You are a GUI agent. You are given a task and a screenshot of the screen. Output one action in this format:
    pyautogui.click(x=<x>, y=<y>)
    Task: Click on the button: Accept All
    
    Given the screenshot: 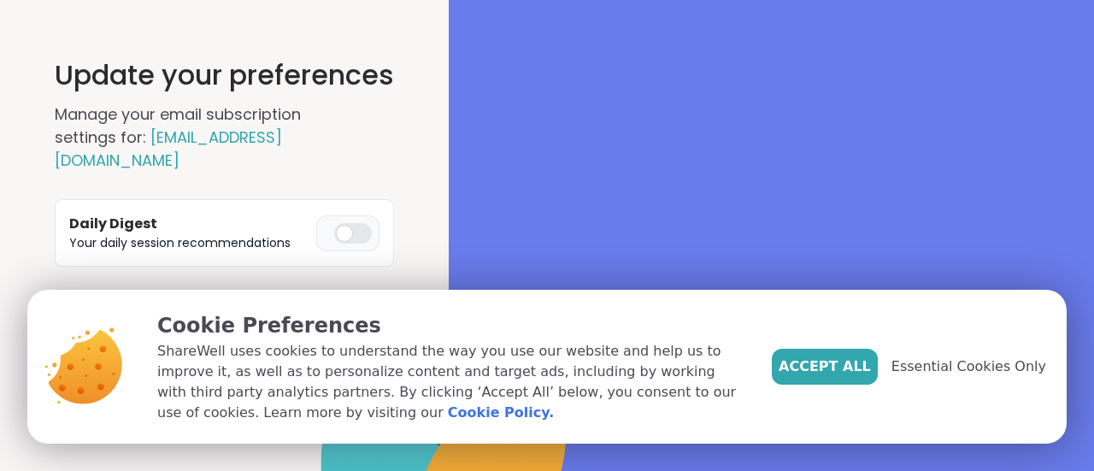 What is the action you would take?
    pyautogui.click(x=824, y=367)
    